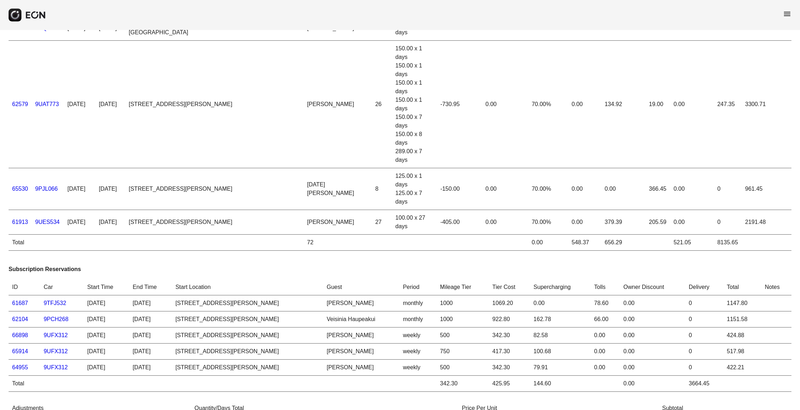 The image size is (800, 410). I want to click on td: -150.00, so click(459, 189).